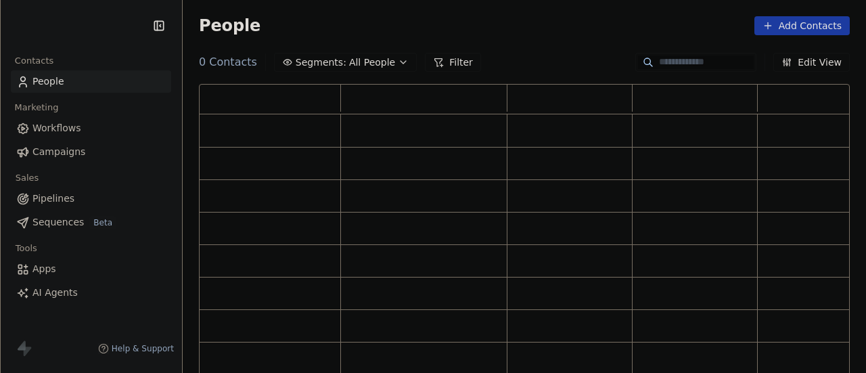  Describe the element at coordinates (26, 248) in the screenshot. I see `span: Tools` at that location.